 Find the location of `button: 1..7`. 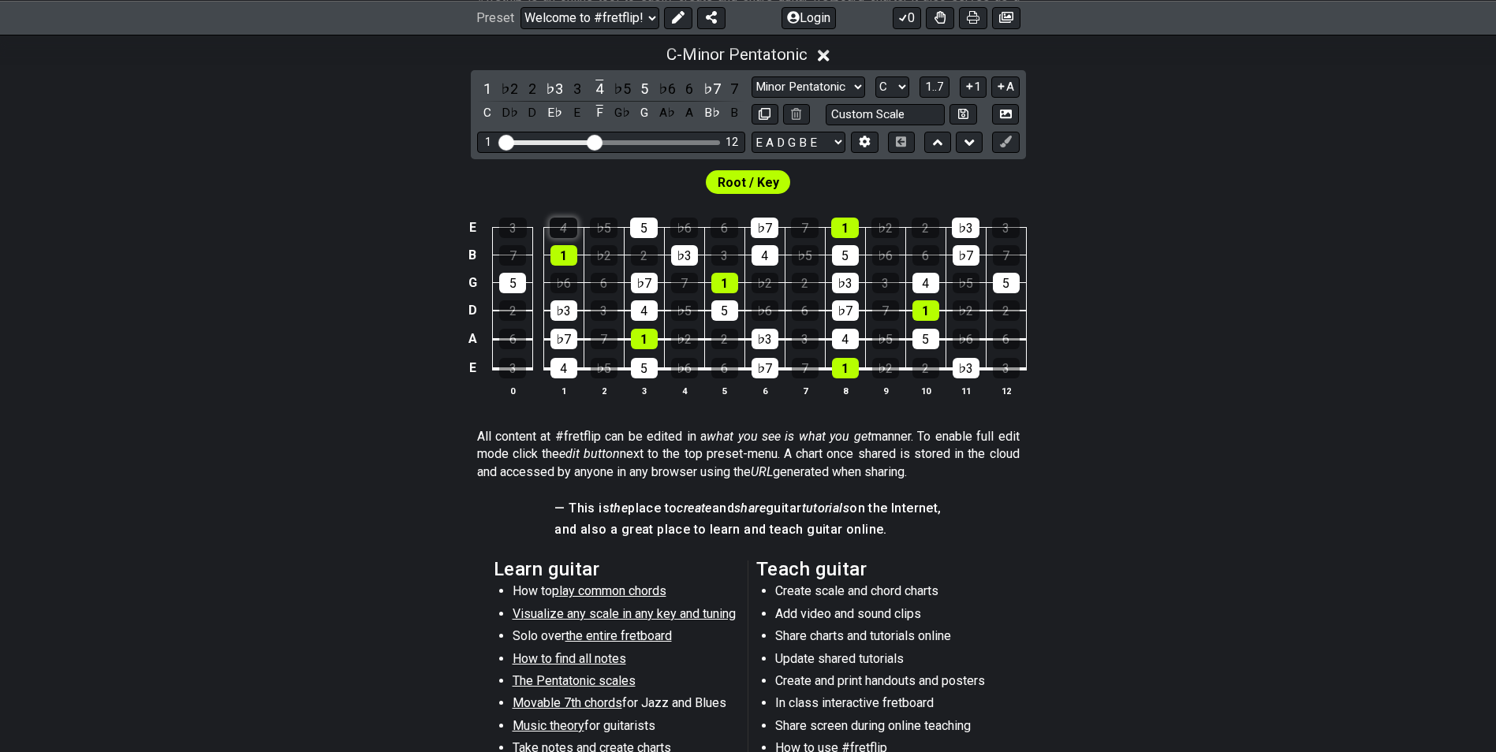

button: 1..7 is located at coordinates (934, 87).